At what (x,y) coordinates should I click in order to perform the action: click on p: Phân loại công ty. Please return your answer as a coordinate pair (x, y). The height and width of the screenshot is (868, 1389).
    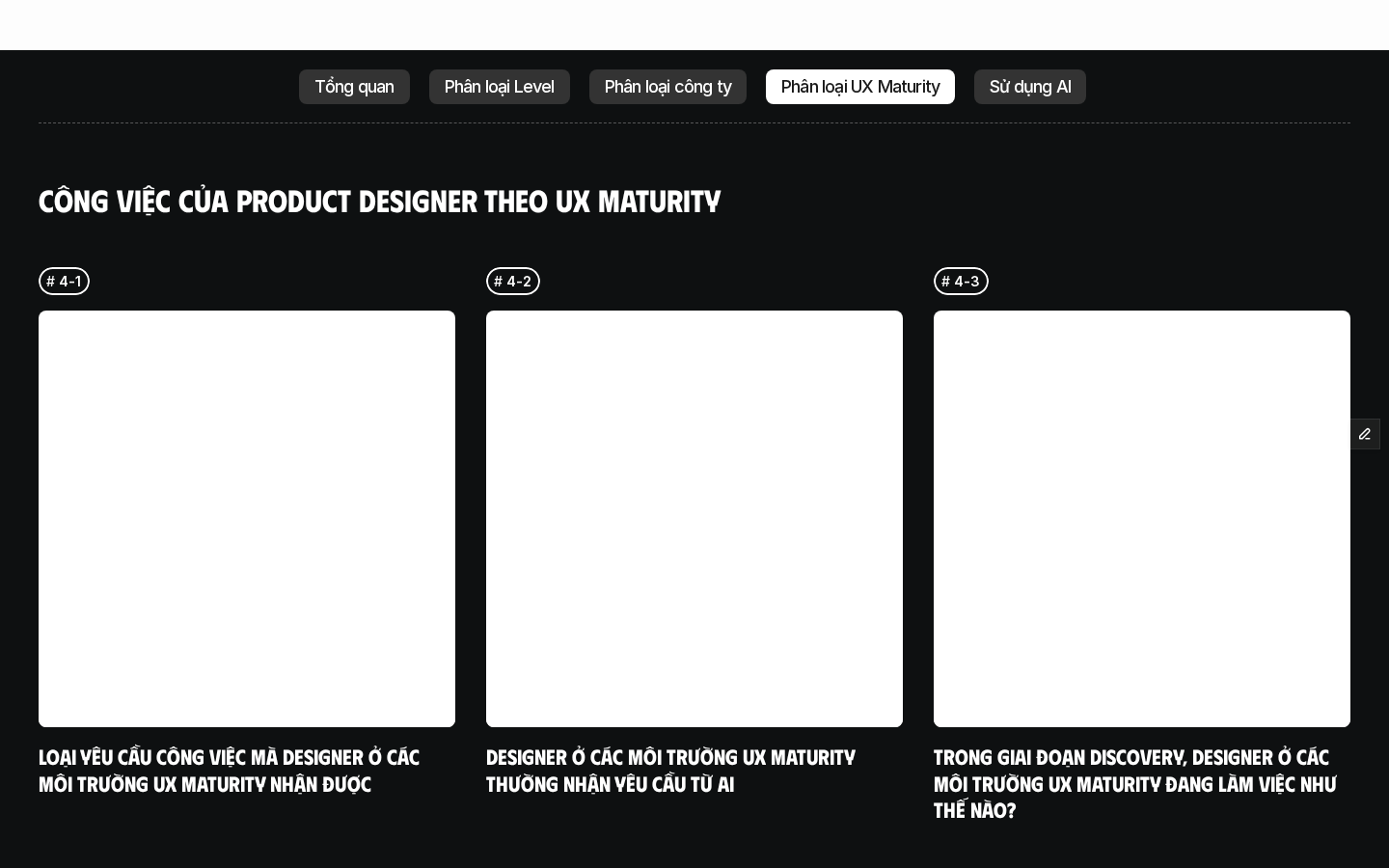
    Looking at the image, I should click on (667, 87).